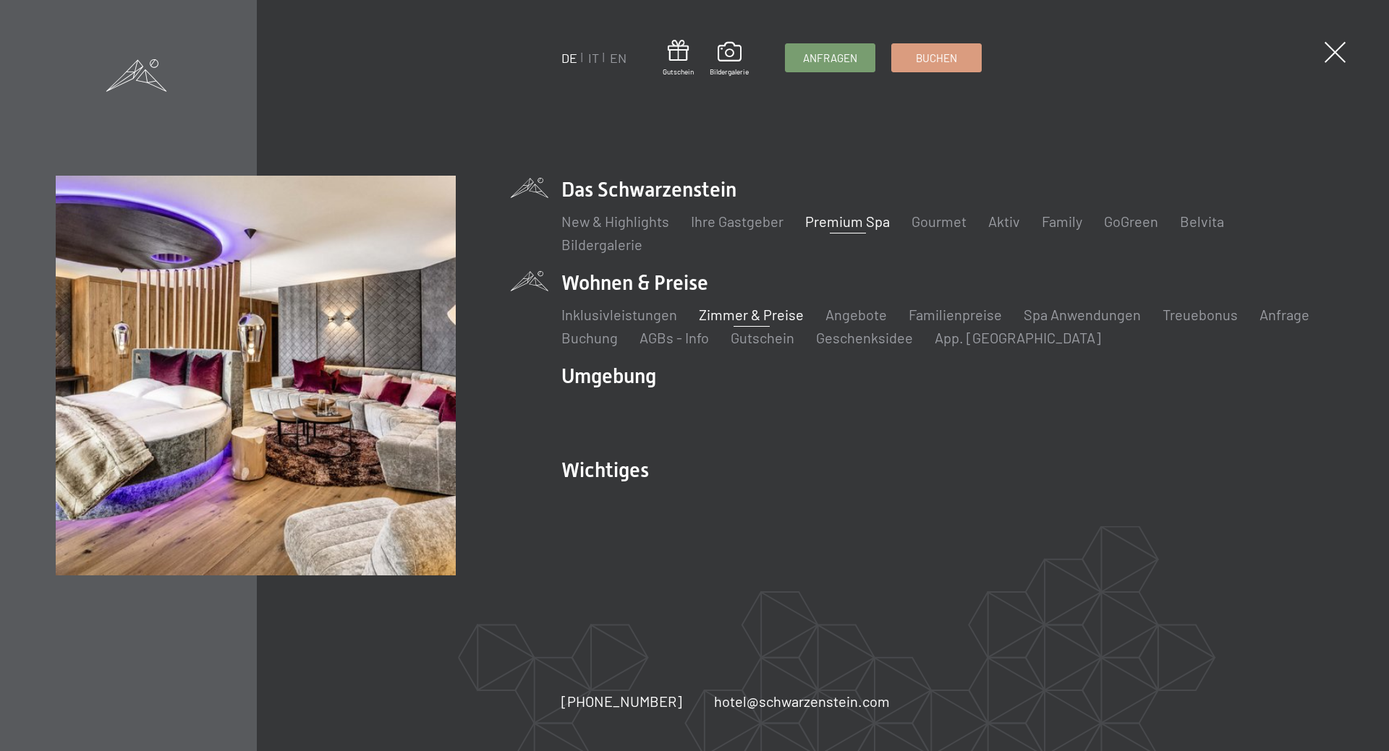 The width and height of the screenshot is (1389, 751). Describe the element at coordinates (674, 338) in the screenshot. I see `a: AGBs - Info` at that location.